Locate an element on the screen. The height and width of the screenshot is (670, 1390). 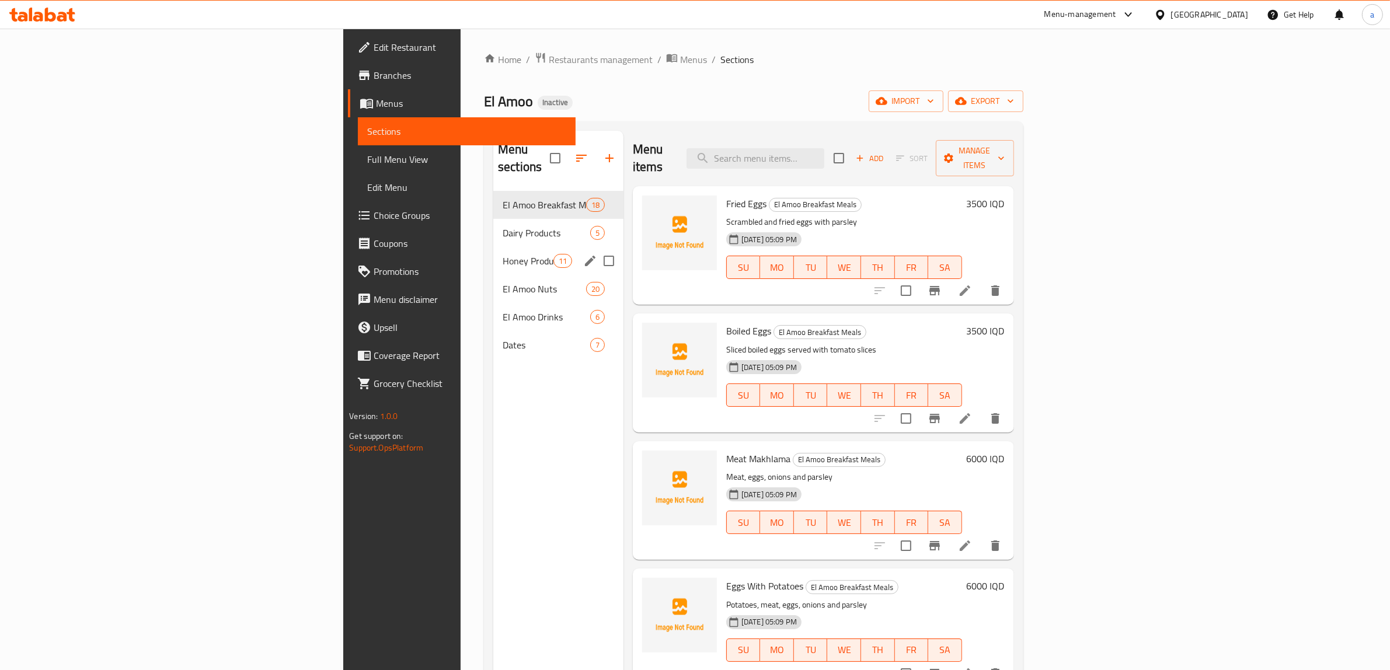
span: Upsell is located at coordinates (470, 327).